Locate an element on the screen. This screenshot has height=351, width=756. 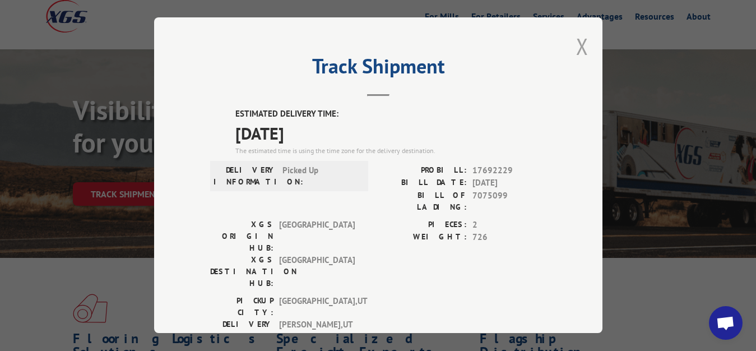
label: PICKUP CITY: is located at coordinates (241, 306).